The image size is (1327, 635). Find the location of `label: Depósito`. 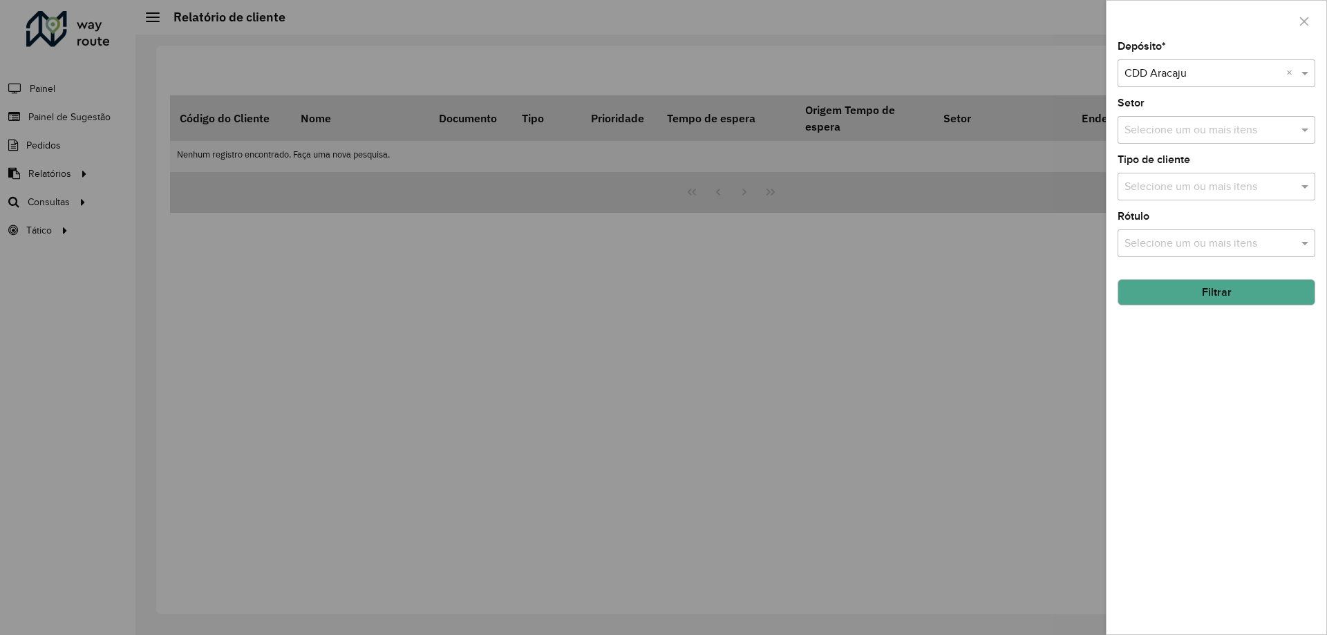

label: Depósito is located at coordinates (1141, 46).